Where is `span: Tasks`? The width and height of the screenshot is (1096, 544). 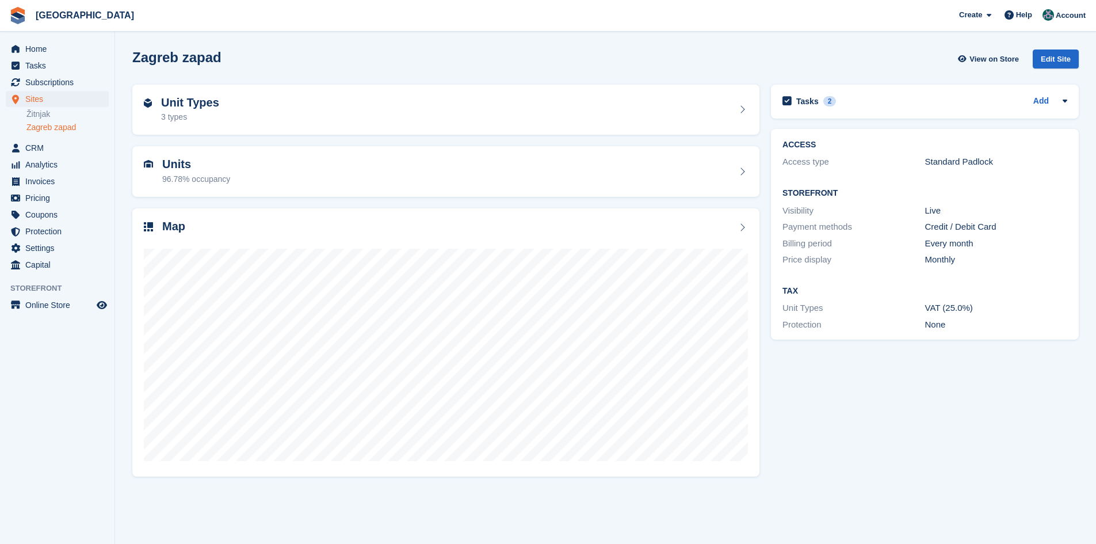 span: Tasks is located at coordinates (60, 66).